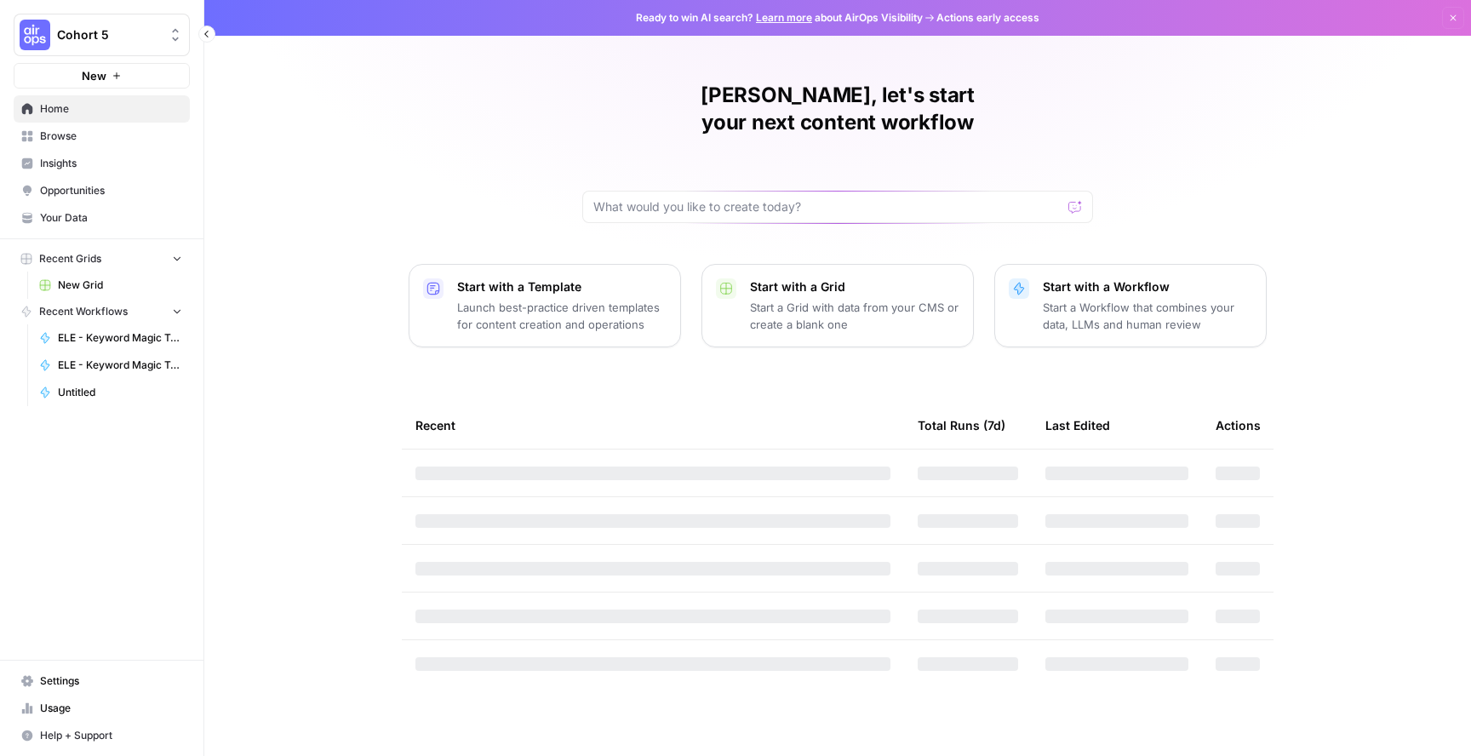 The width and height of the screenshot is (1471, 756). What do you see at coordinates (101, 136) in the screenshot?
I see `a: Browse` at bounding box center [101, 136].